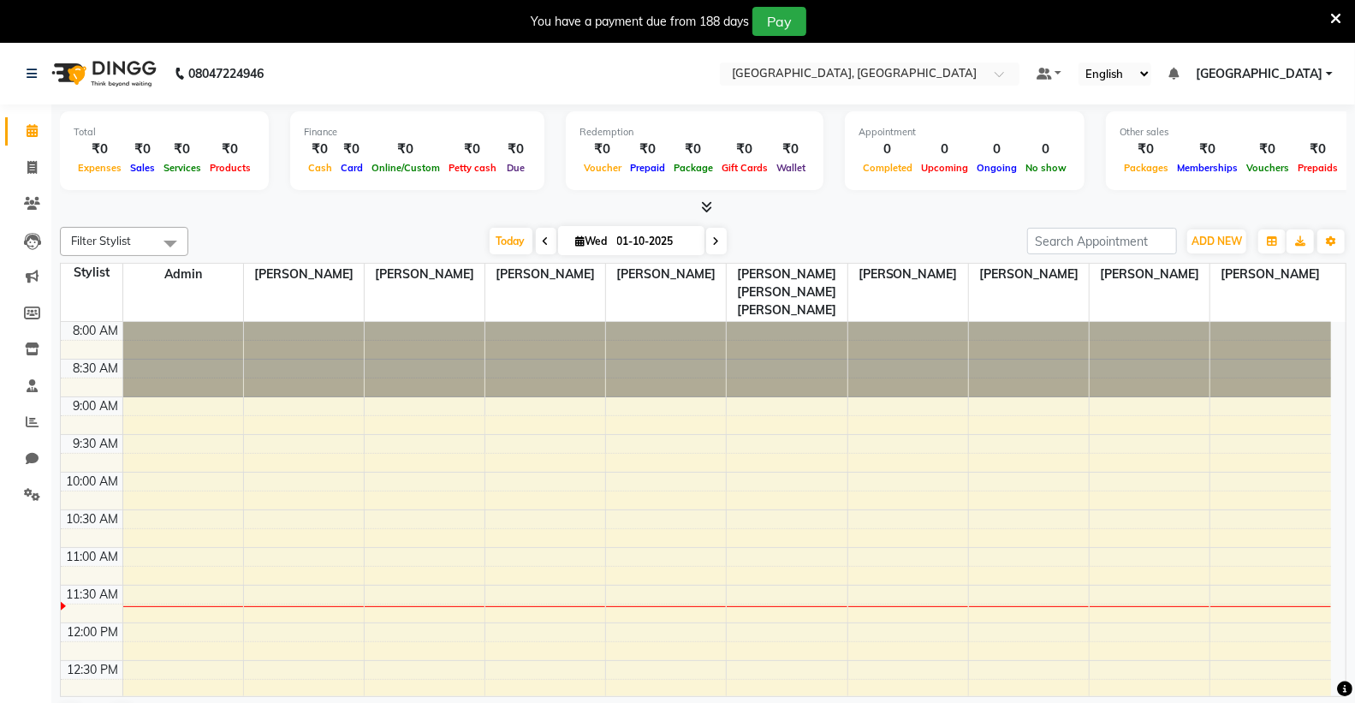 The image size is (1355, 703). Describe the element at coordinates (996, 168) in the screenshot. I see `span: Ongoing` at that location.